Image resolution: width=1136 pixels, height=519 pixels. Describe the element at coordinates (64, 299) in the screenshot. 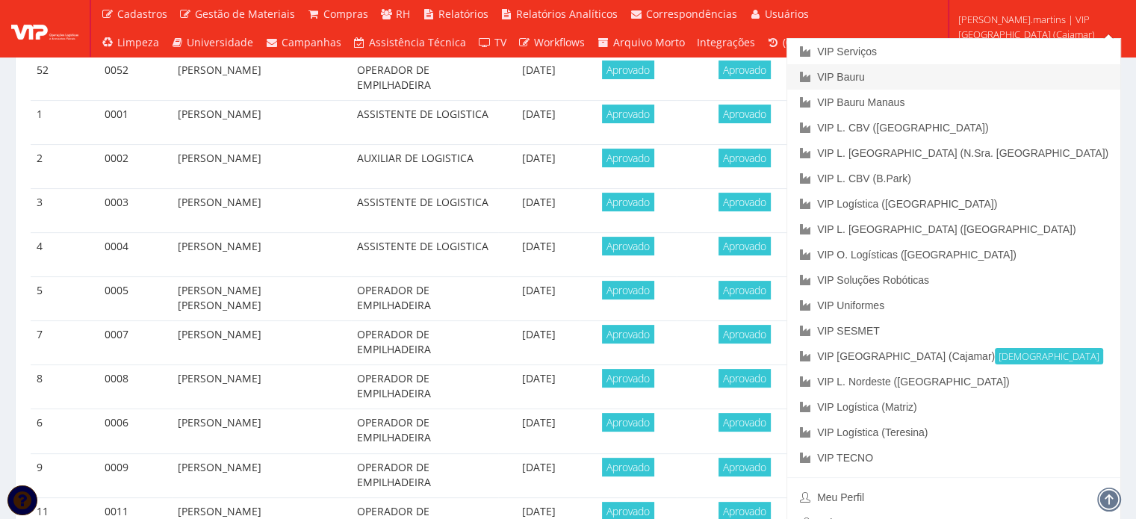

I see `td: 5` at that location.